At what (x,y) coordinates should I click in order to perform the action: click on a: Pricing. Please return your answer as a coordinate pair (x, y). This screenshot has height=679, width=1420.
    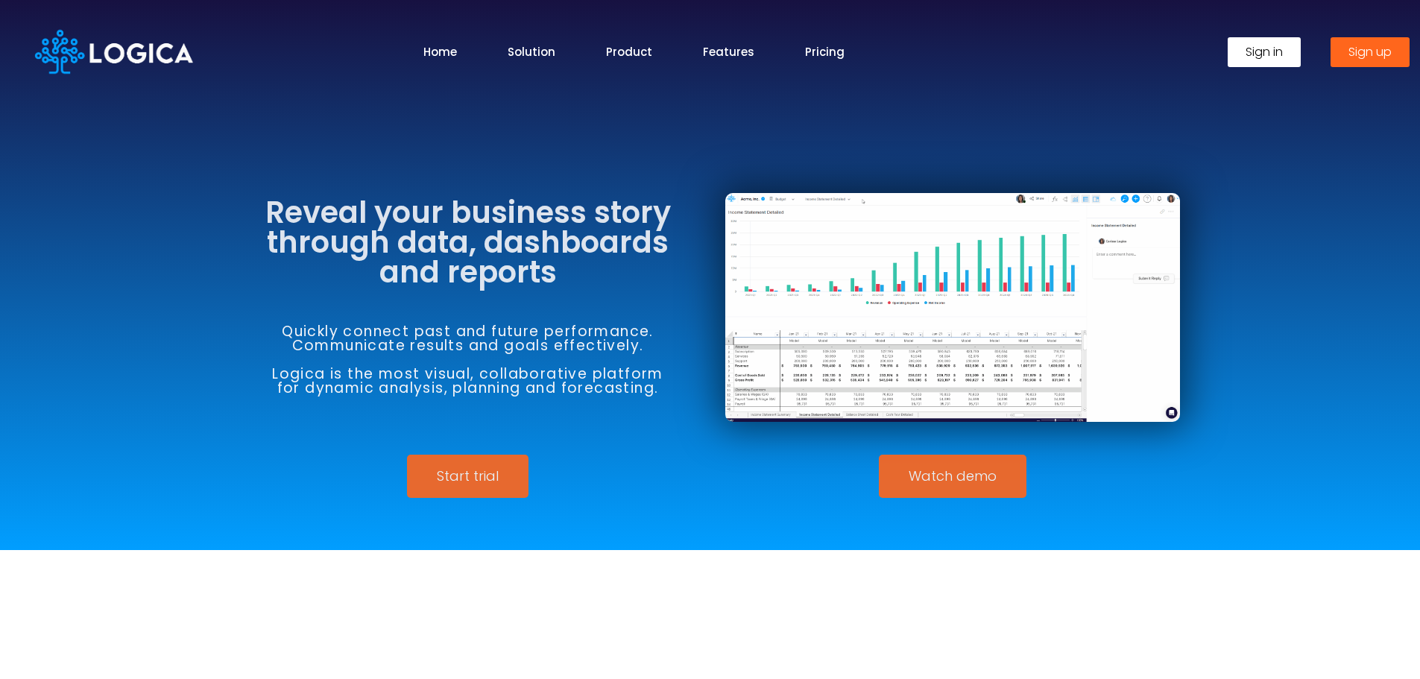
    Looking at the image, I should click on (825, 51).